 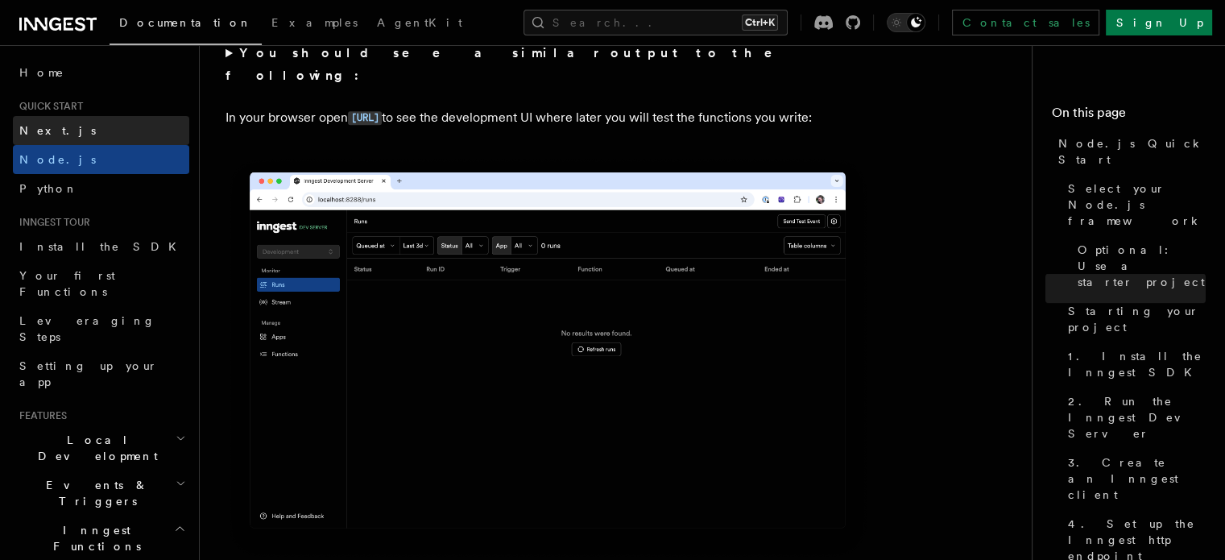 What do you see at coordinates (1138, 266) in the screenshot?
I see `a: Optional: Use a starter project` at bounding box center [1138, 266].